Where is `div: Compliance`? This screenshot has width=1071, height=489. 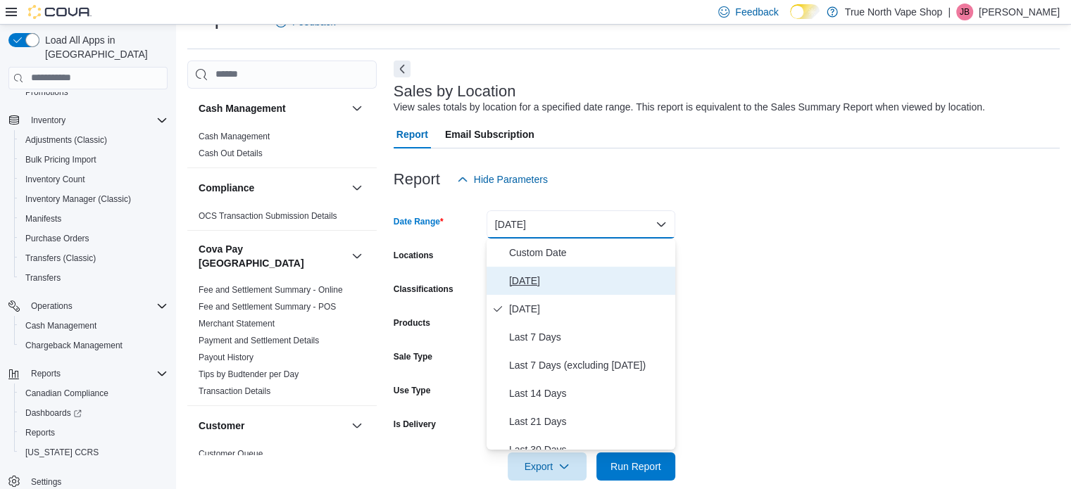 div: Compliance is located at coordinates (282, 219).